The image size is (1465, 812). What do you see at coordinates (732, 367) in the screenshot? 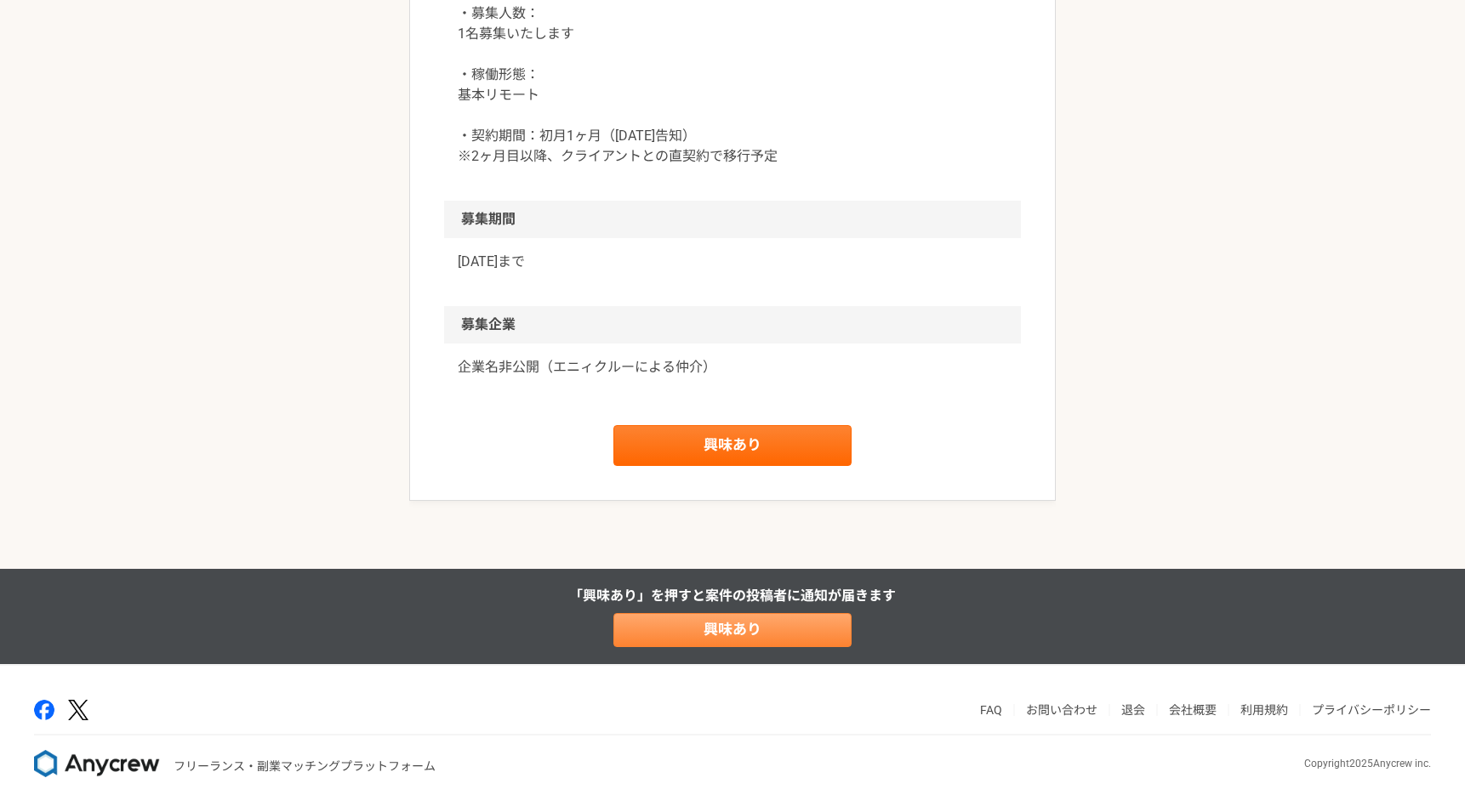
I see `a: 企業名非公開（エニィクルーによる仲介）` at bounding box center [732, 367].